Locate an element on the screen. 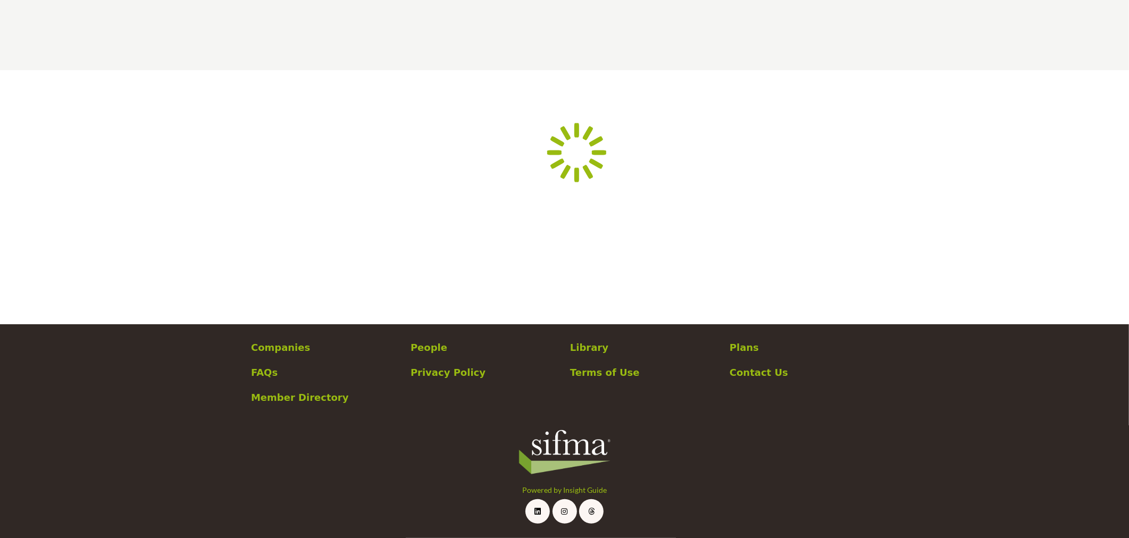 This screenshot has width=1129, height=538. a: LinkedIn Link is located at coordinates (538, 512).